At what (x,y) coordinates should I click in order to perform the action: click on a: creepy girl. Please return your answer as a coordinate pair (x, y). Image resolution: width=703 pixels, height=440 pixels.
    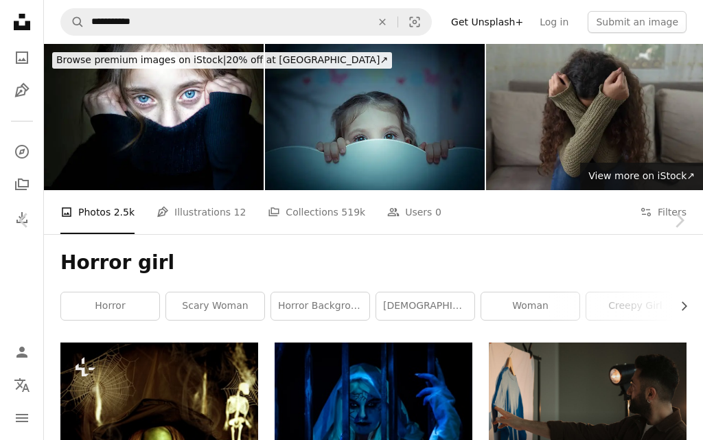
    Looking at the image, I should click on (635, 306).